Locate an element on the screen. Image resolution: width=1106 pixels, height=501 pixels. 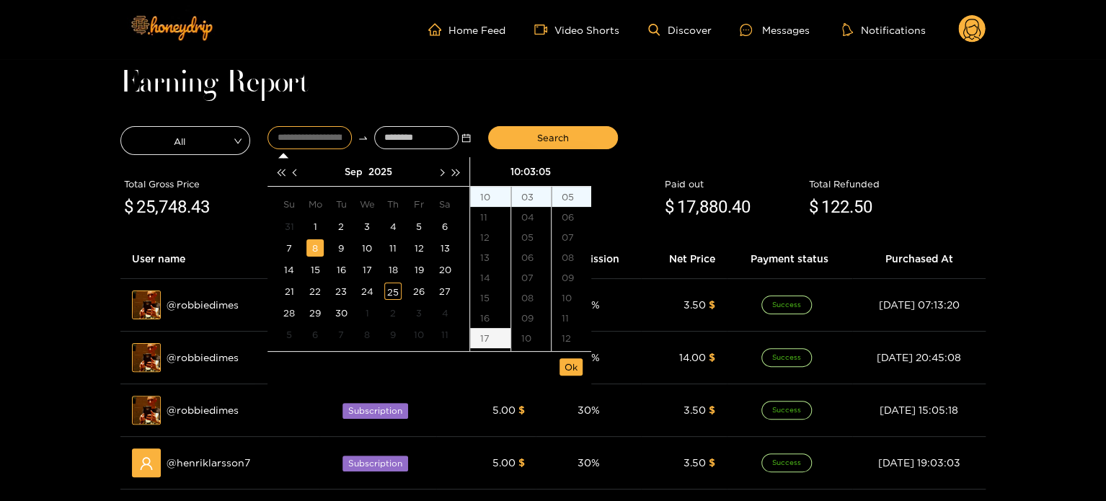
th: Mo is located at coordinates (315, 204).